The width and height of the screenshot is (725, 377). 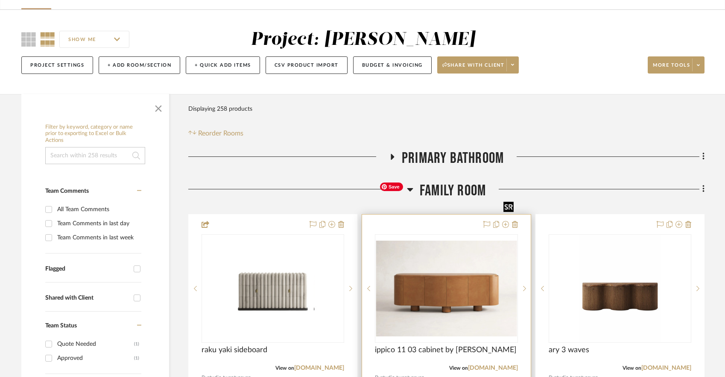 What do you see at coordinates (221, 133) in the screenshot?
I see `span: Reorder Rooms` at bounding box center [221, 133].